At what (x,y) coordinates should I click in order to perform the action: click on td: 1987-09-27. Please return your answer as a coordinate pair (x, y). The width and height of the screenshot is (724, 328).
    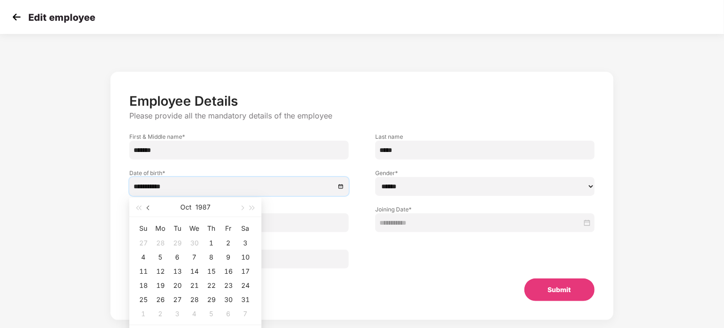
    Looking at the image, I should click on (143, 243).